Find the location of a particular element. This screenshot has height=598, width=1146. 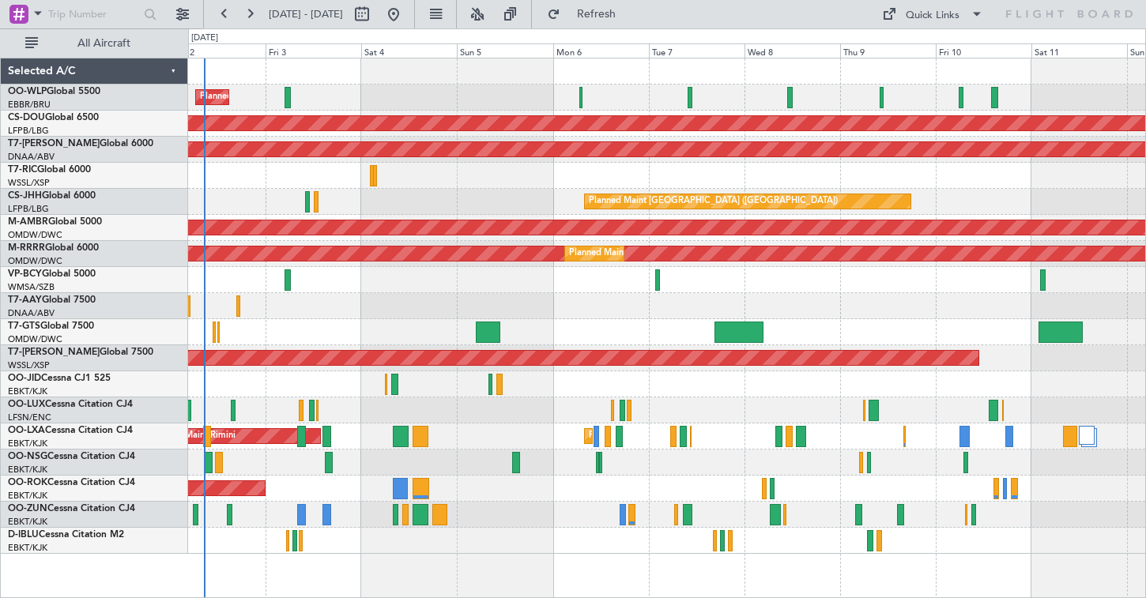

span: All Aircraft is located at coordinates (104, 43).